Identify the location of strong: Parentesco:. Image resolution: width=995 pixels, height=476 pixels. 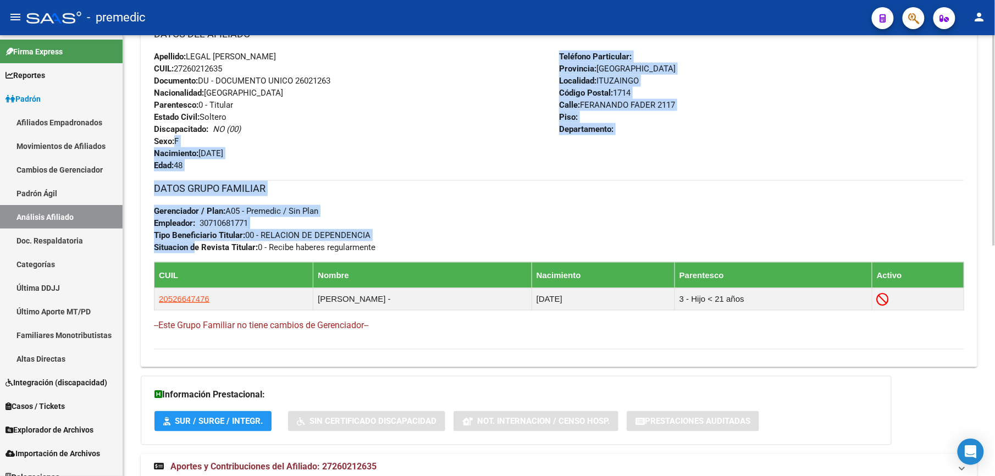
(176, 105).